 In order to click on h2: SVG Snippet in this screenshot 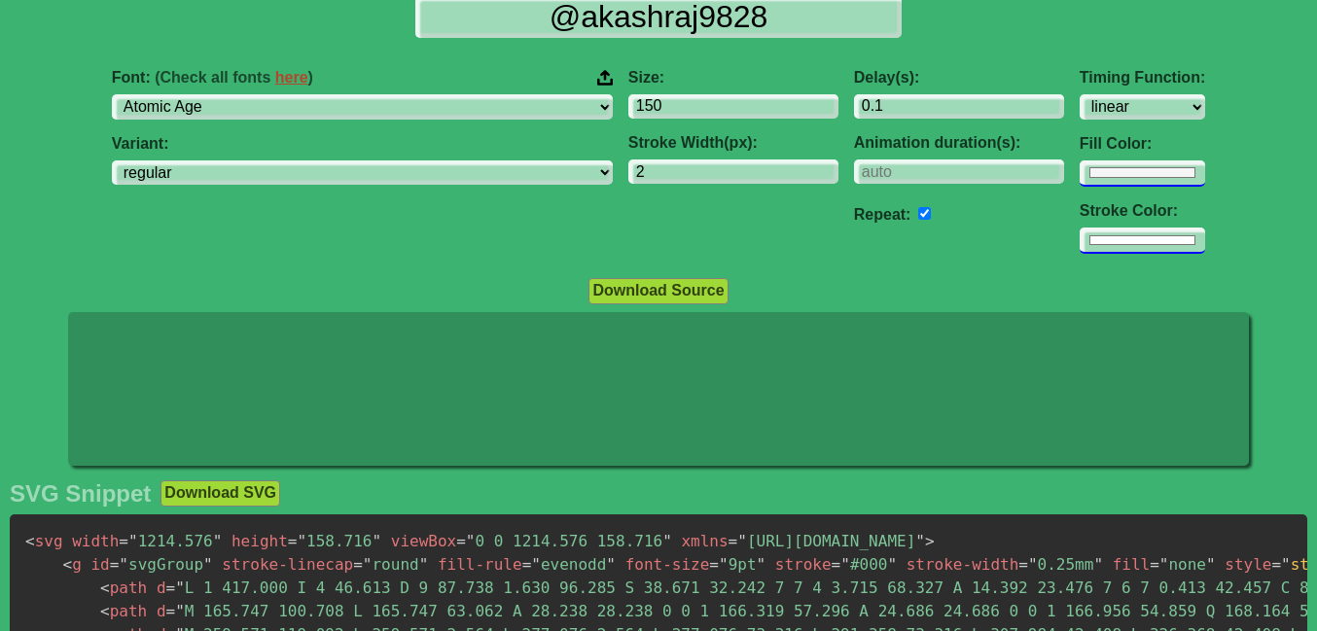, I will do `click(80, 494)`.